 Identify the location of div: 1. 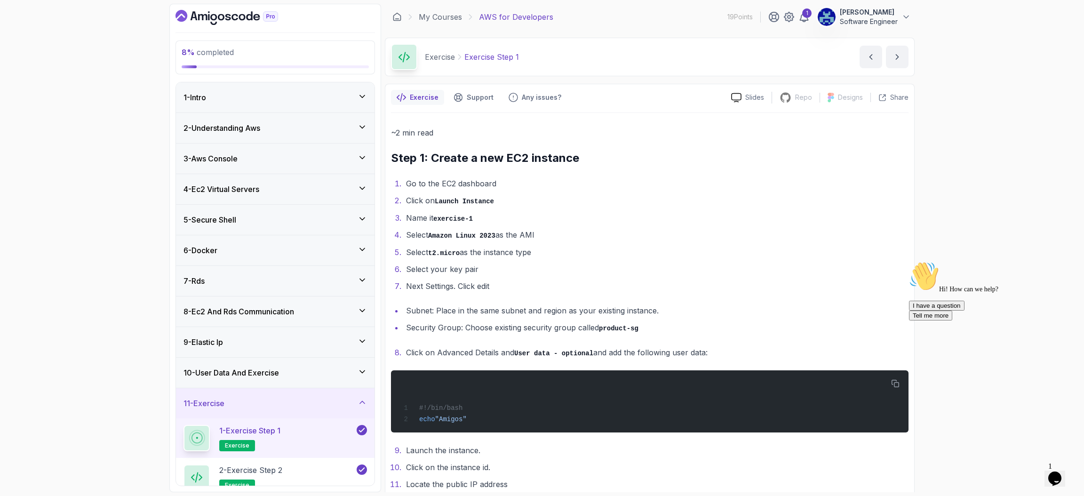
(807, 13).